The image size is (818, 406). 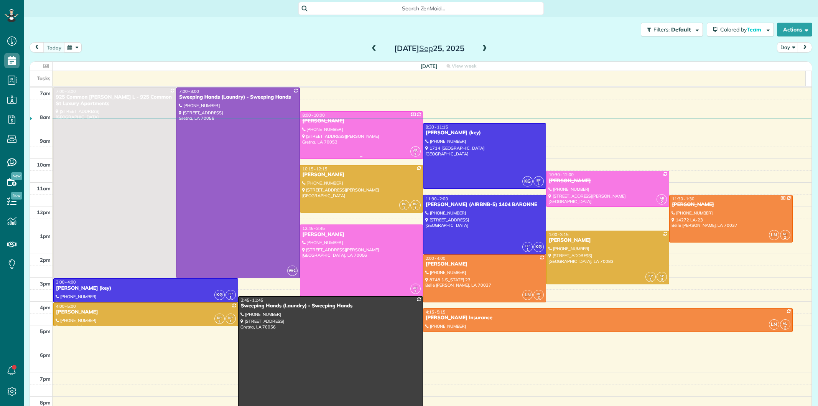 I want to click on span: WC, so click(x=292, y=270).